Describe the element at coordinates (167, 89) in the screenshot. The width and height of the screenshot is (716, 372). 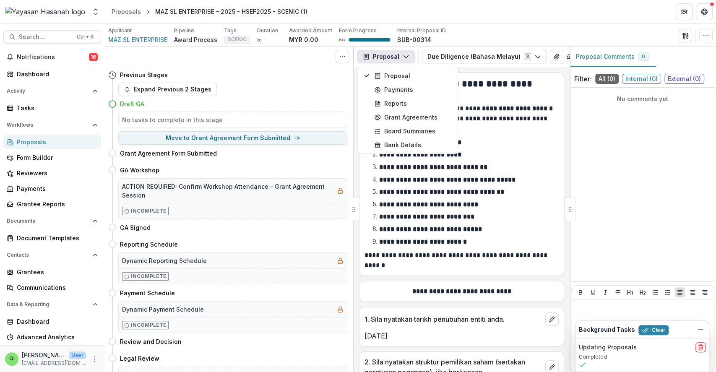
I see `button: Expand Previous 2 Stages` at that location.